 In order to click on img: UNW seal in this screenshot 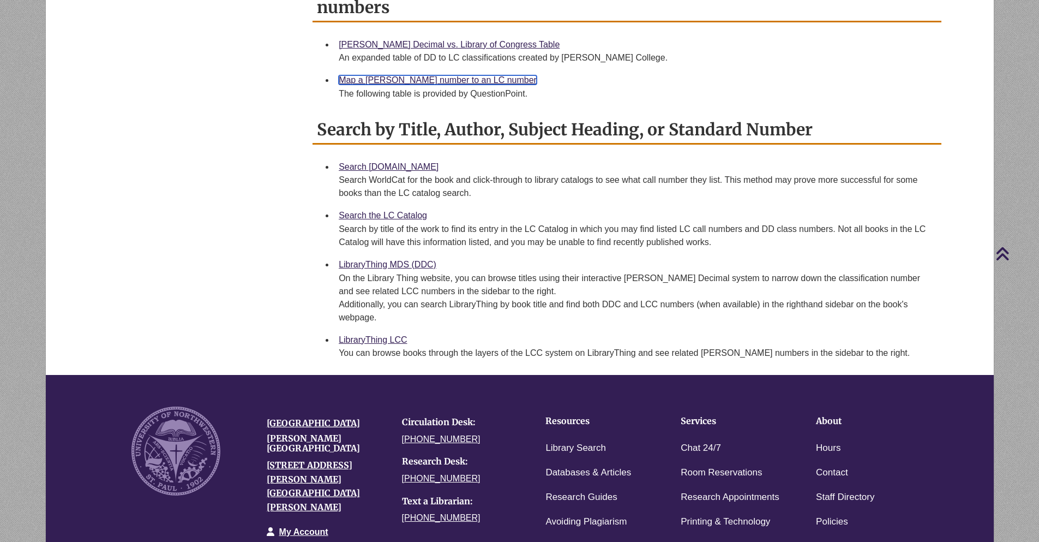, I will do `click(176, 451)`.